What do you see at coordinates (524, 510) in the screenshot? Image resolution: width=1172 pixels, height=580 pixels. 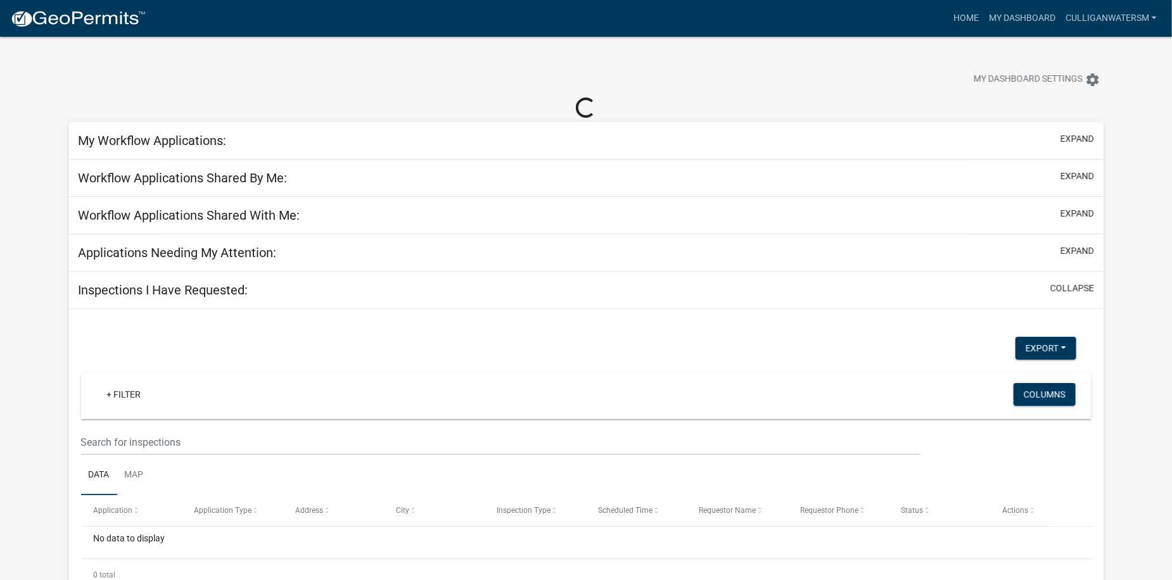 I see `span: Inspection Type` at bounding box center [524, 510].